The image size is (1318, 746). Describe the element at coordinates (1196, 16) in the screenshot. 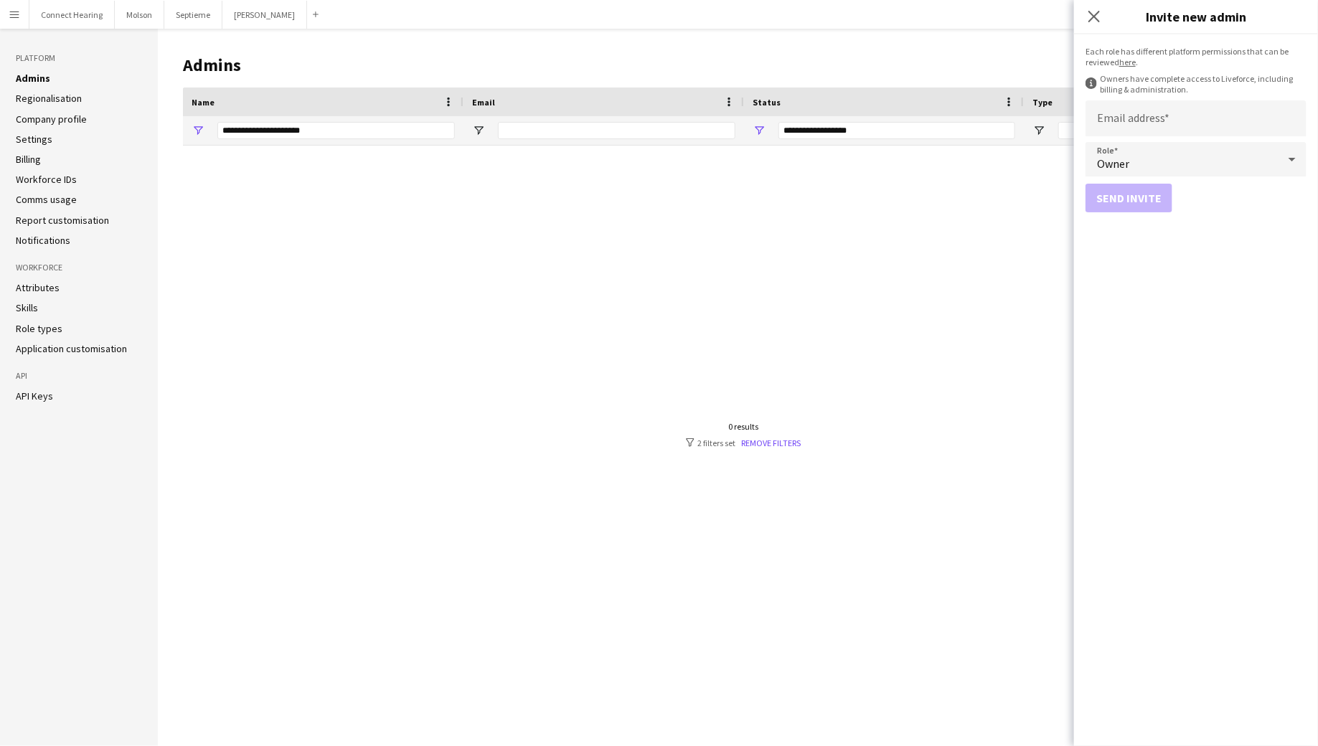

I see `h3: Invite new admin` at that location.